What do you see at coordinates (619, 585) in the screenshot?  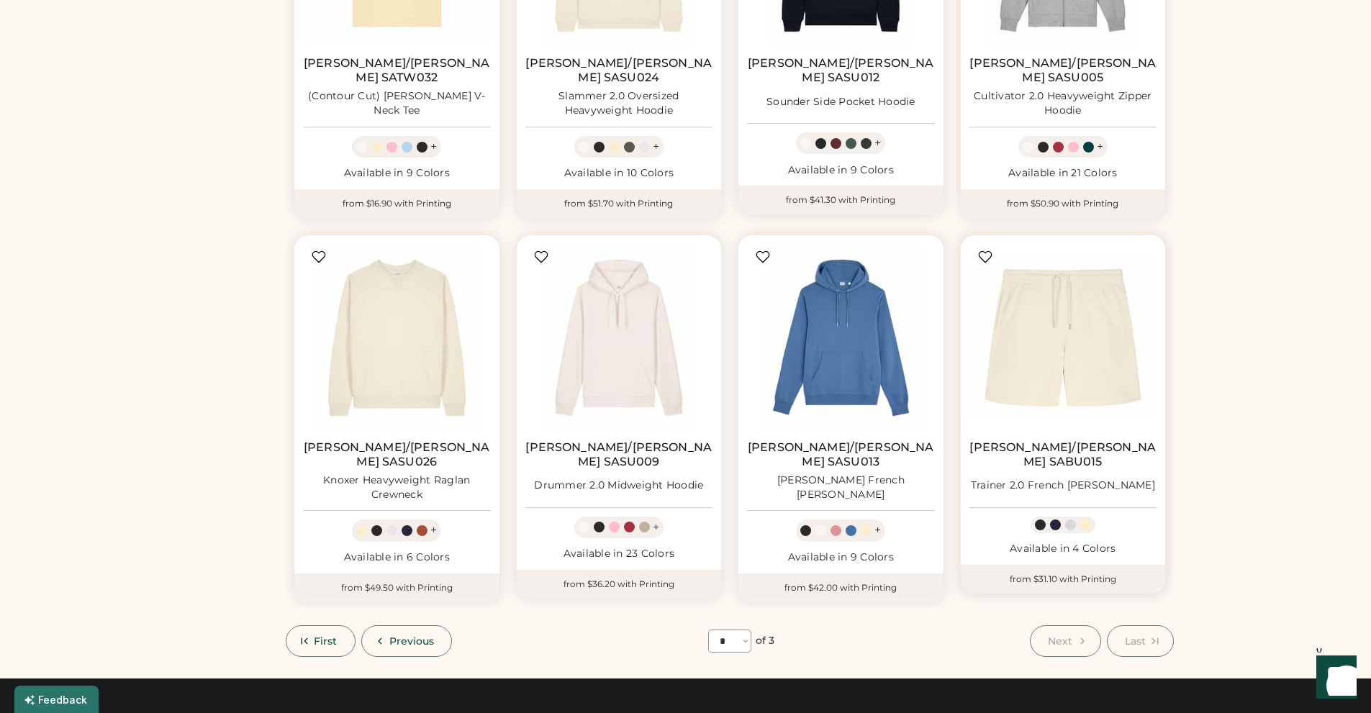 I see `div: from $36.20 with Printing` at bounding box center [619, 585].